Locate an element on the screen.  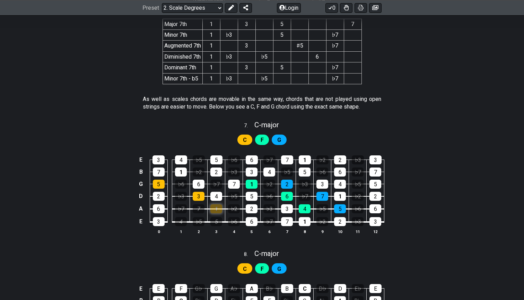
td: ♯5 is located at coordinates (299, 46).